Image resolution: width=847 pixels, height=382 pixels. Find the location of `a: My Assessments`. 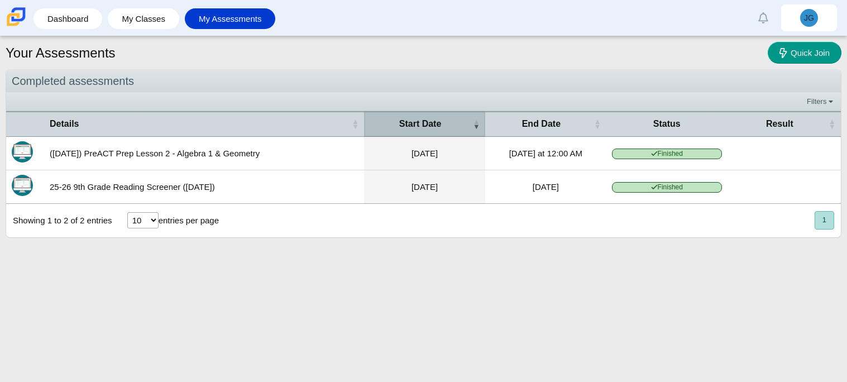

a: My Assessments is located at coordinates (230, 18).